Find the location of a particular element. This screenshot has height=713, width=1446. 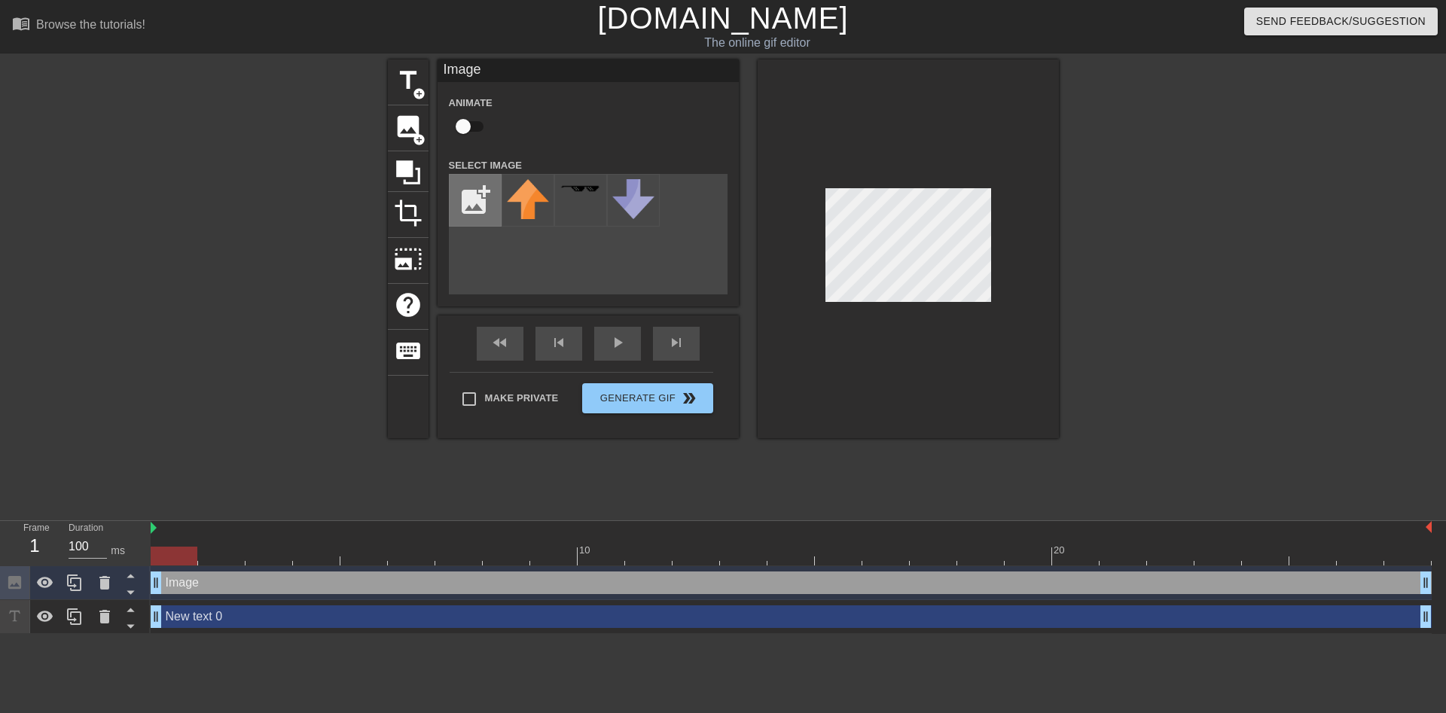

div: Frame is located at coordinates (35, 543).